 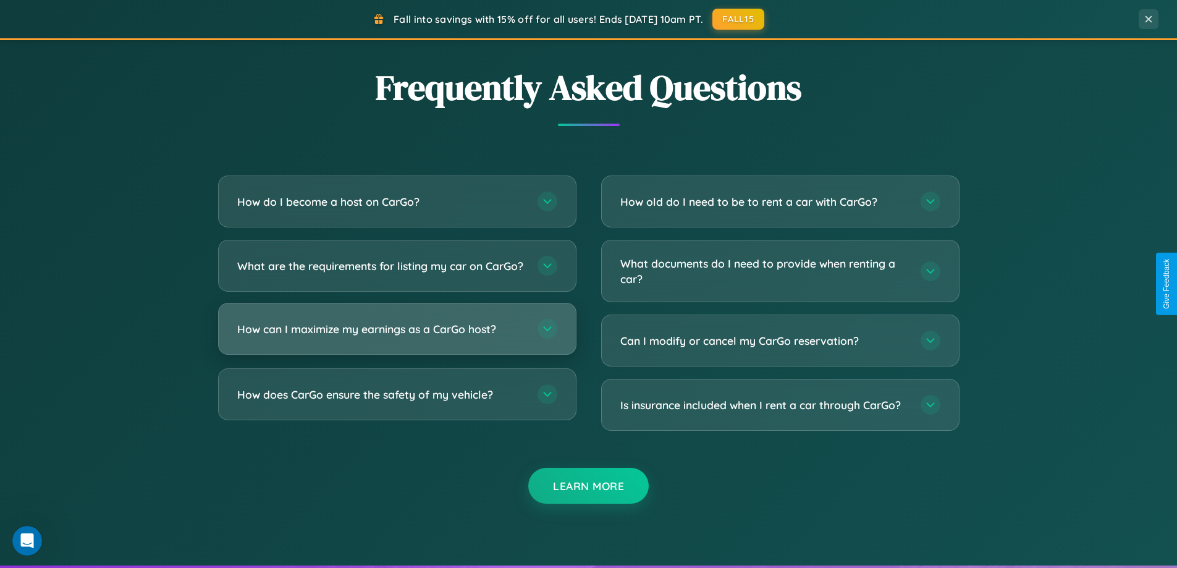 What do you see at coordinates (764, 405) in the screenshot?
I see `h3: Is insurance included when I rent a car through CarGo?` at bounding box center [764, 405].